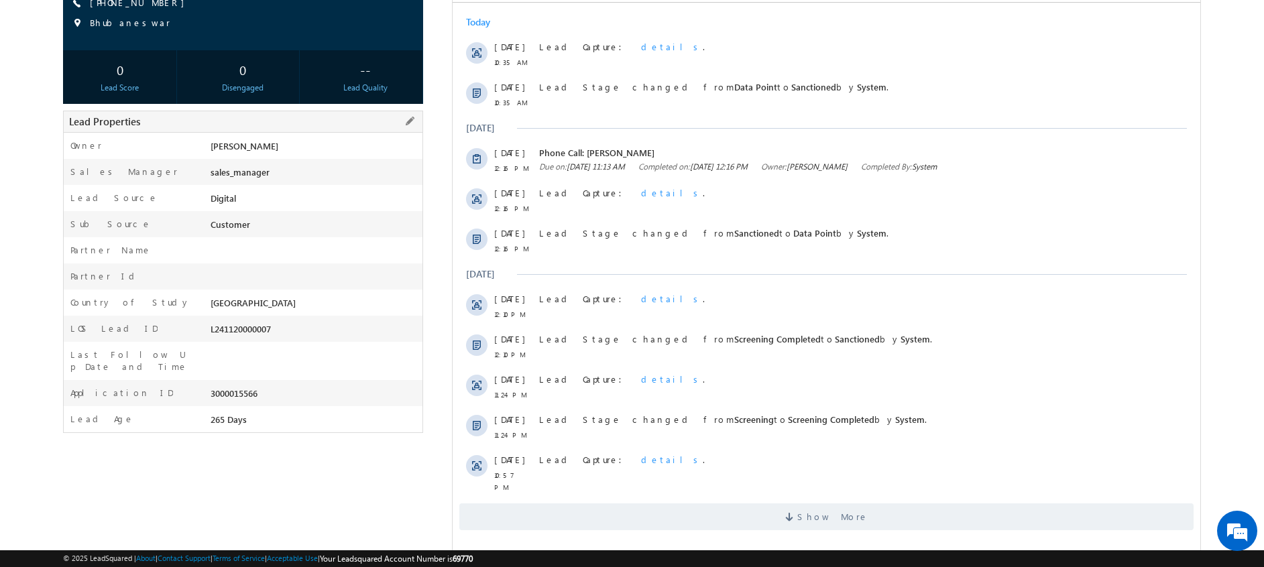  Describe the element at coordinates (114, 329) in the screenshot. I see `label: LOS Lead ID` at that location.